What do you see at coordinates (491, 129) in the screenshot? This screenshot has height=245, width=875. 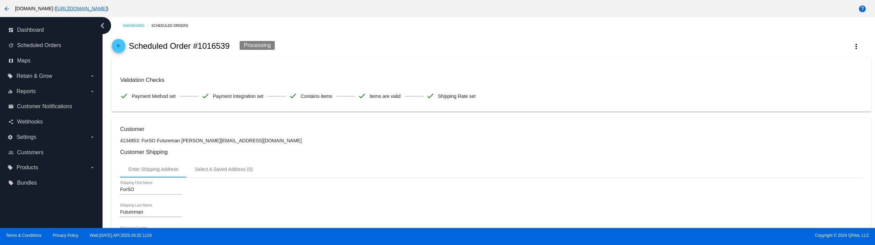 I see `h3: Customer` at bounding box center [491, 129].